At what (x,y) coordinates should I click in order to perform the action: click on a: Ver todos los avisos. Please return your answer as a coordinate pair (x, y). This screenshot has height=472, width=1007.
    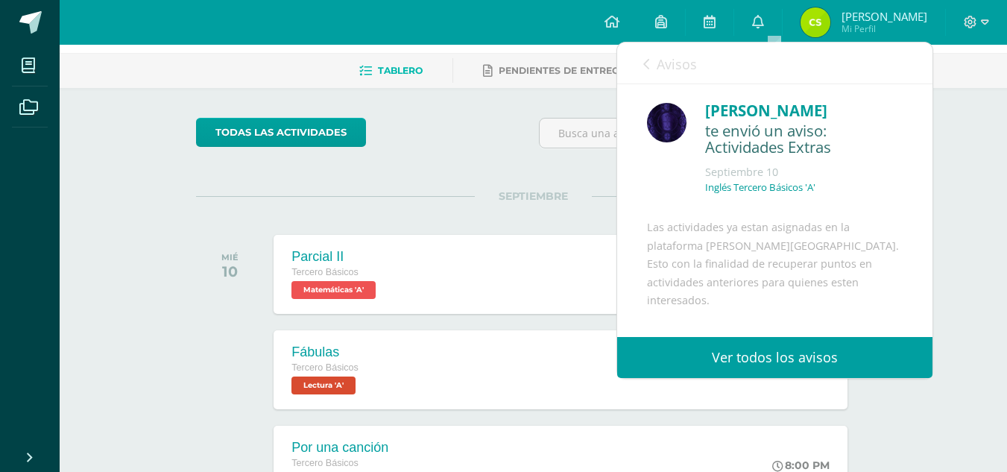
    Looking at the image, I should click on (775, 357).